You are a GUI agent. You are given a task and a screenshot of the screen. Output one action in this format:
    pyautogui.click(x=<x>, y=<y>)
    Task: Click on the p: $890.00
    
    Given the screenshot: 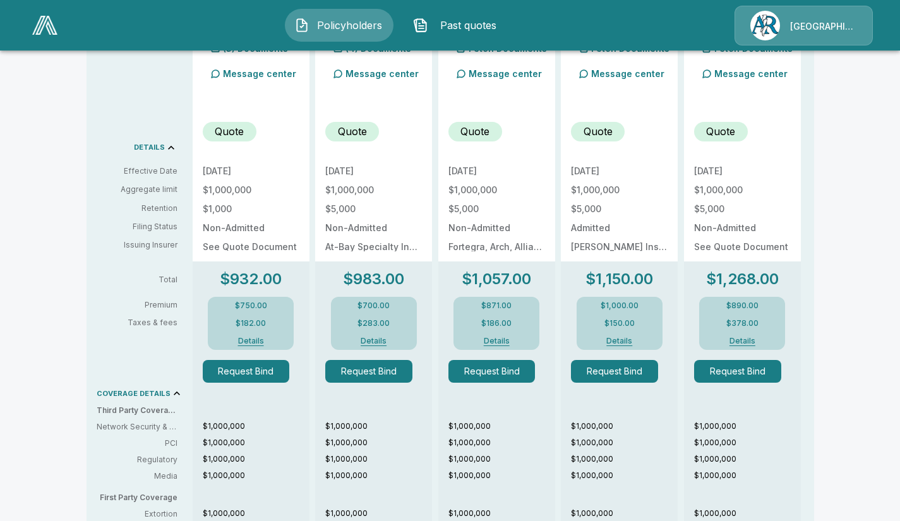 What is the action you would take?
    pyautogui.click(x=742, y=306)
    